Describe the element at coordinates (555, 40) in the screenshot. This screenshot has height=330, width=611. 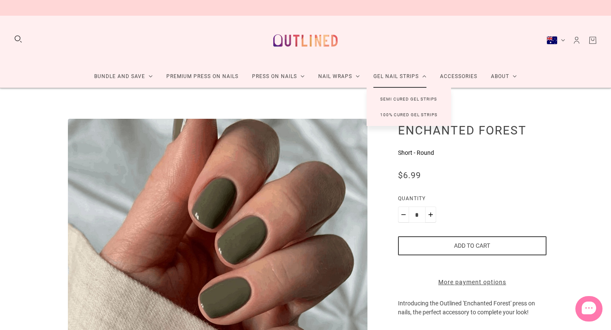
I see `button: Australia` at that location.